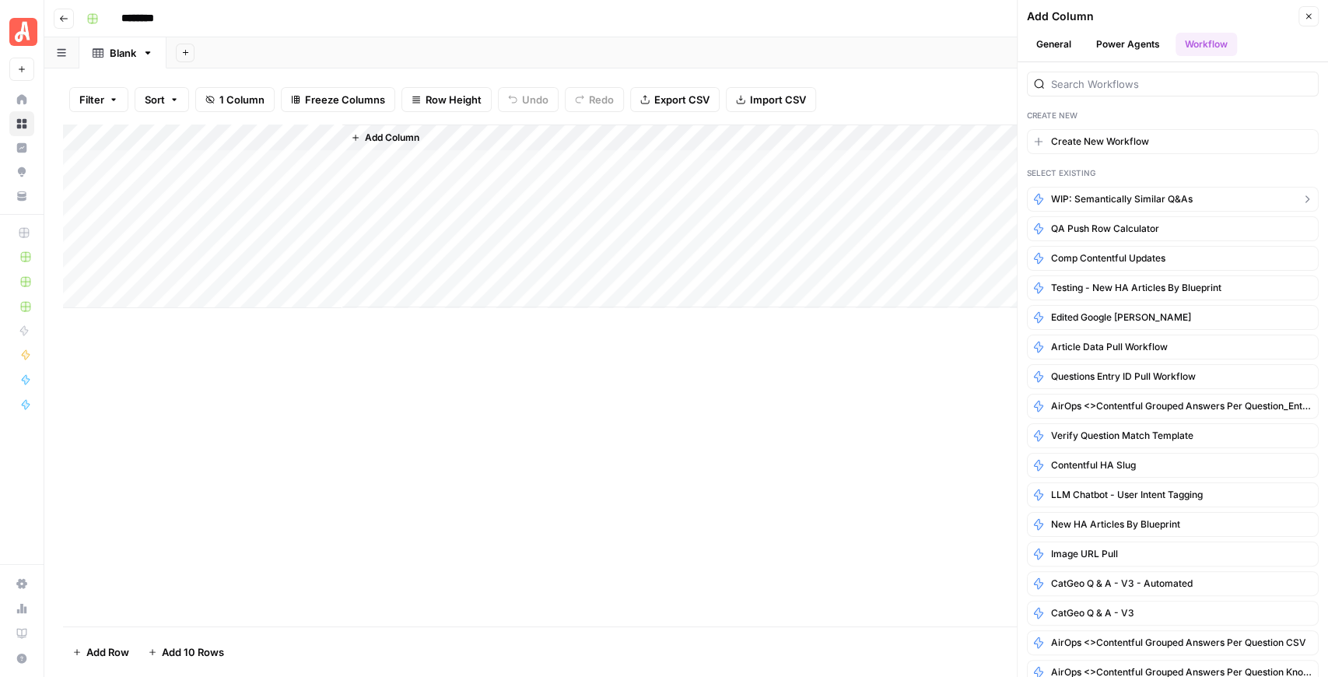 The image size is (1328, 677). I want to click on a: Blank, so click(123, 53).